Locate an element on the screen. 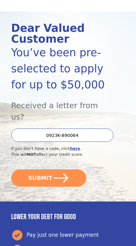  span: NOT is located at coordinates (32, 154).